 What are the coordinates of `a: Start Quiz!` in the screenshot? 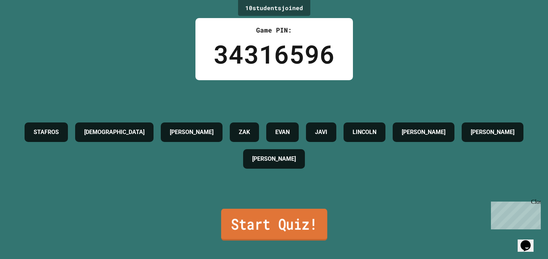 It's located at (274, 225).